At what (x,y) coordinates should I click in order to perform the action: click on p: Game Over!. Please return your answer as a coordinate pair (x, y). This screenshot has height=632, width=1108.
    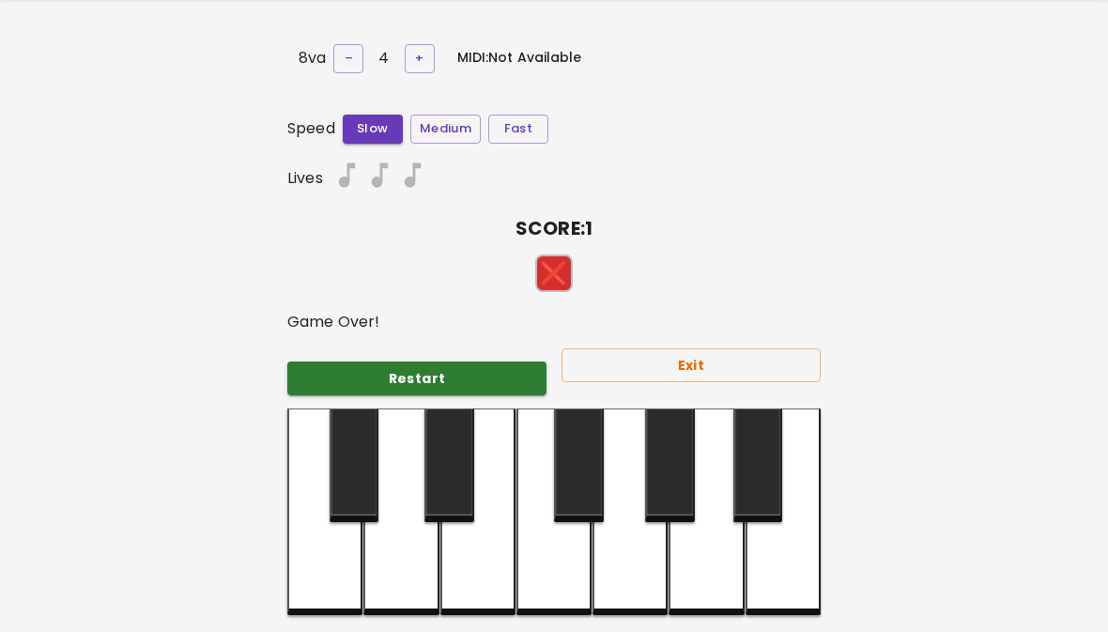
    Looking at the image, I should click on (554, 322).